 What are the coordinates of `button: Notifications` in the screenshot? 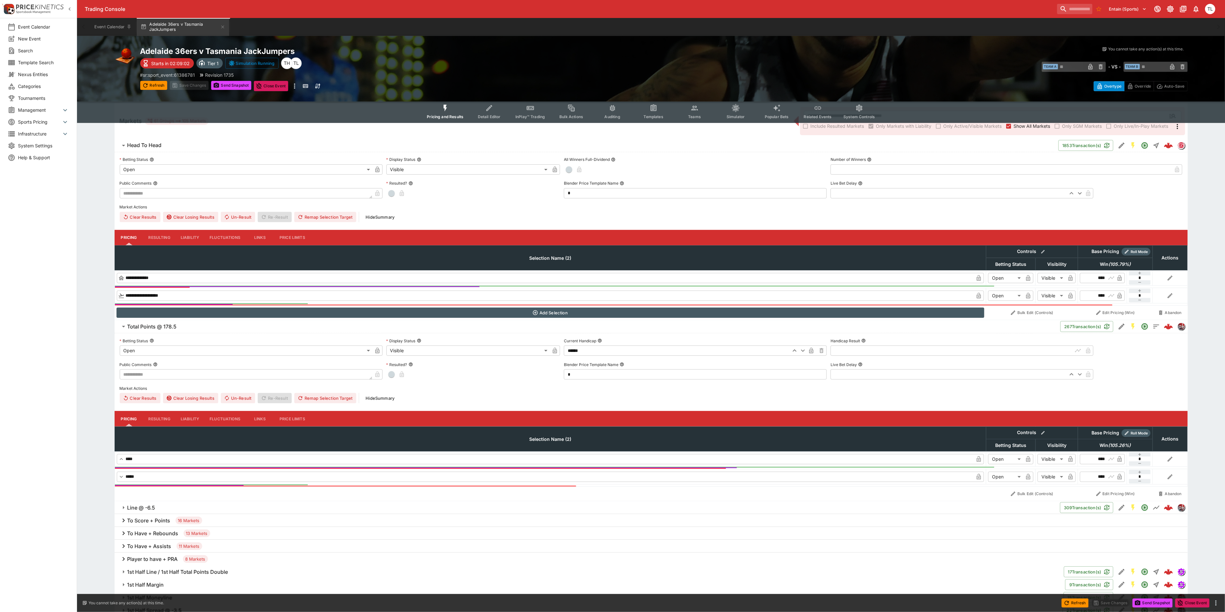 It's located at (1196, 9).